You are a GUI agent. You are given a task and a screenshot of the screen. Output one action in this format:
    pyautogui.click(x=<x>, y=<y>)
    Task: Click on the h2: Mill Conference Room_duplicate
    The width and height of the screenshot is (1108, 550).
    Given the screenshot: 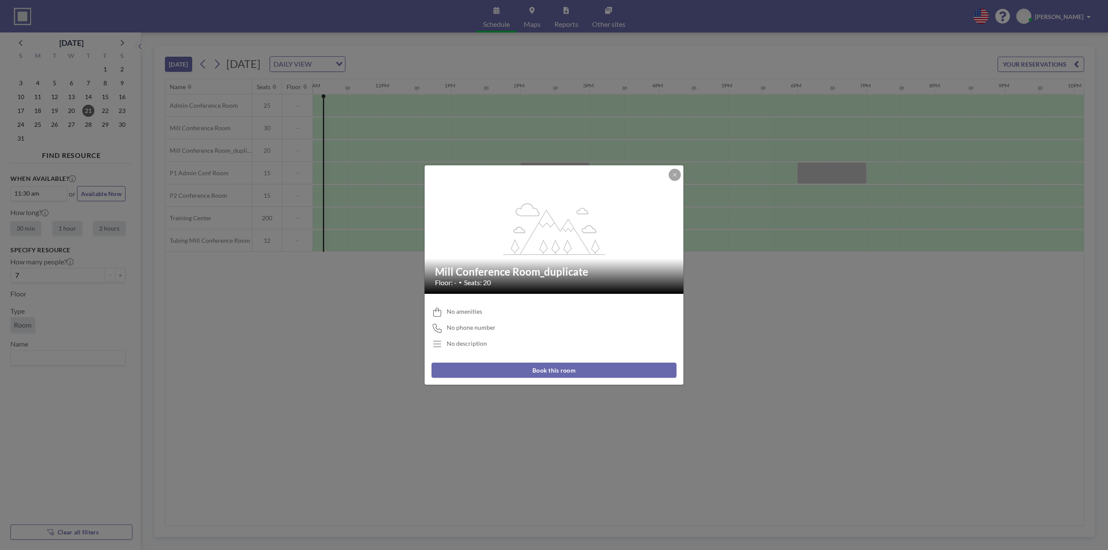 What is the action you would take?
    pyautogui.click(x=554, y=272)
    